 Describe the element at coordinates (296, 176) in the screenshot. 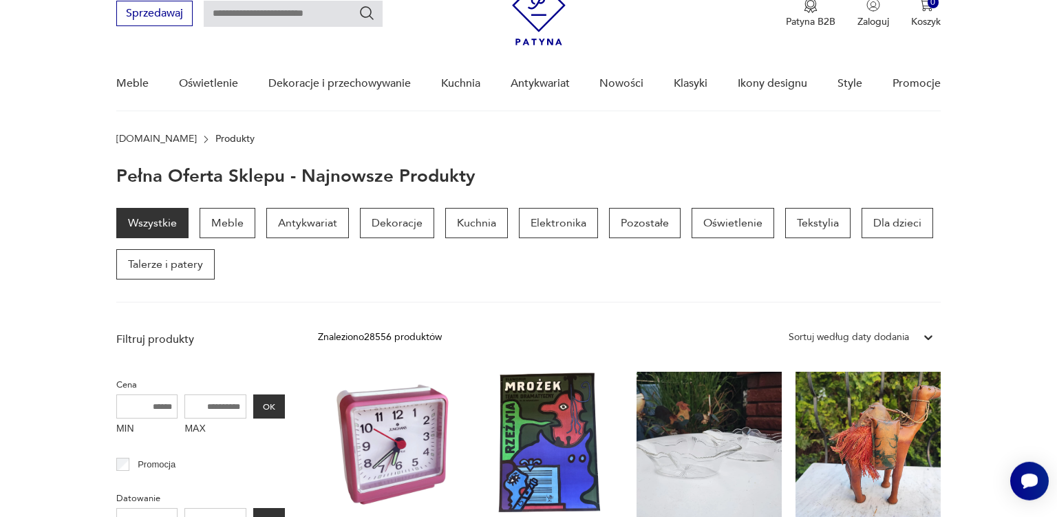

I see `h1: Pełna oferta sklepu - najnowsze produkty` at that location.